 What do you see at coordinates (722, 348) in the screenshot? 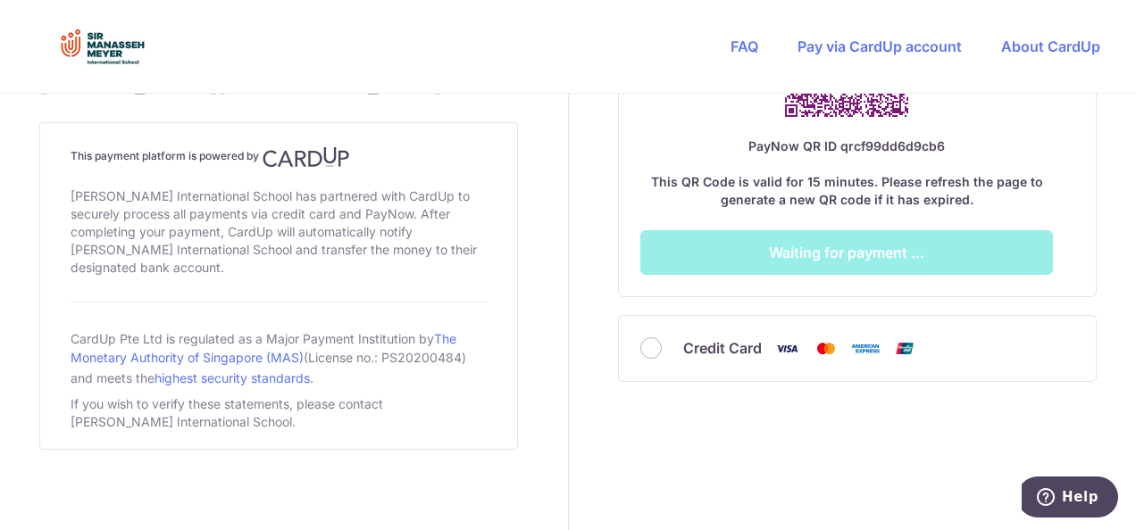
I see `span: Credit Card` at bounding box center [722, 348].